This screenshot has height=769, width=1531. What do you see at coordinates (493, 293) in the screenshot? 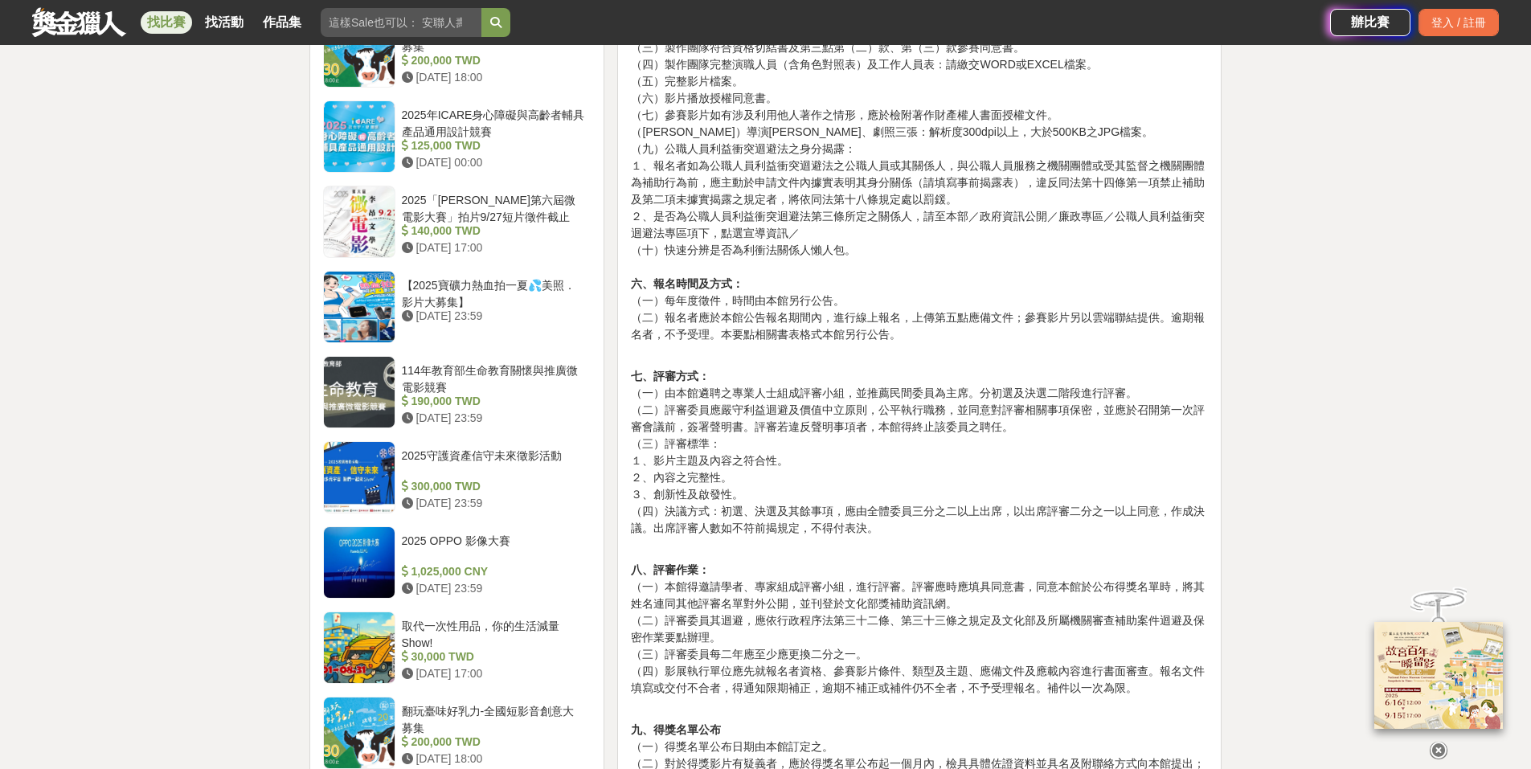
I see `div: 【2025寶礦力熱血拍一夏💦美照．影片大募集】` at bounding box center [493, 293].